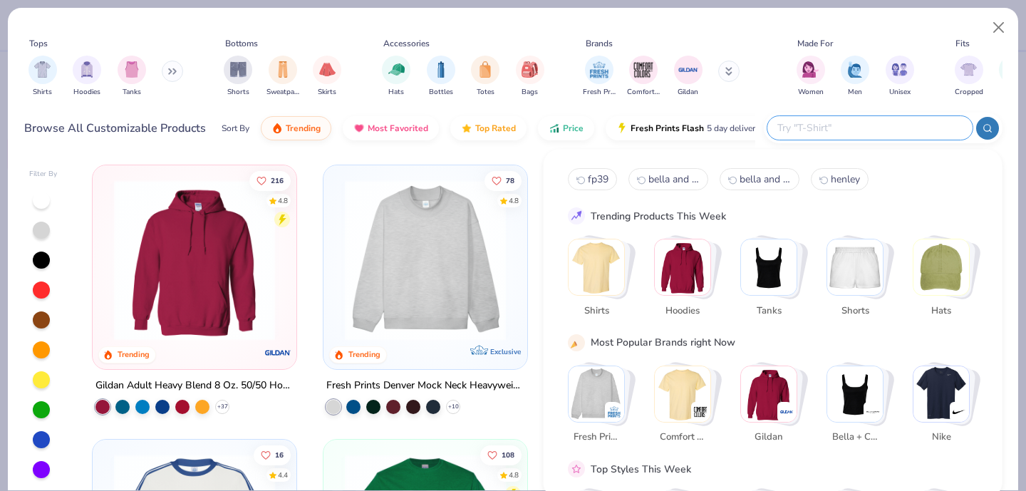 The height and width of the screenshot is (491, 1026). Describe the element at coordinates (855, 393) in the screenshot. I see `img: Bella + Canvas` at that location.